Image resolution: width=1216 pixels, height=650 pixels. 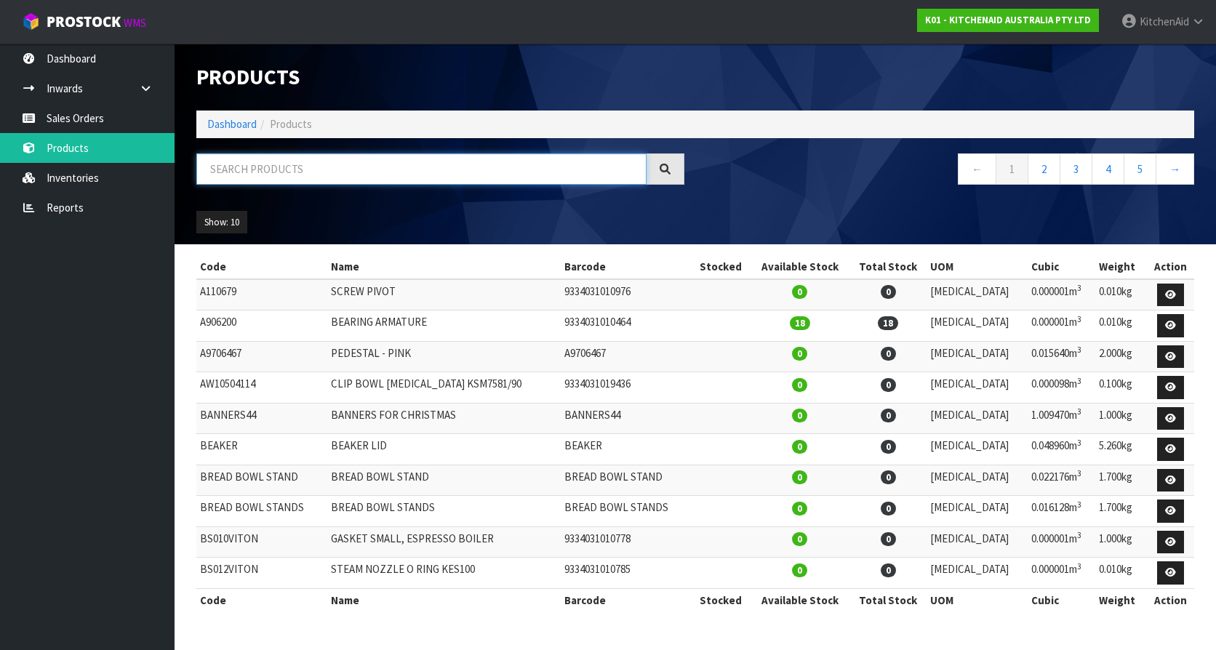 I want to click on td: STEAM NOZZLE O RING KES100, so click(x=444, y=573).